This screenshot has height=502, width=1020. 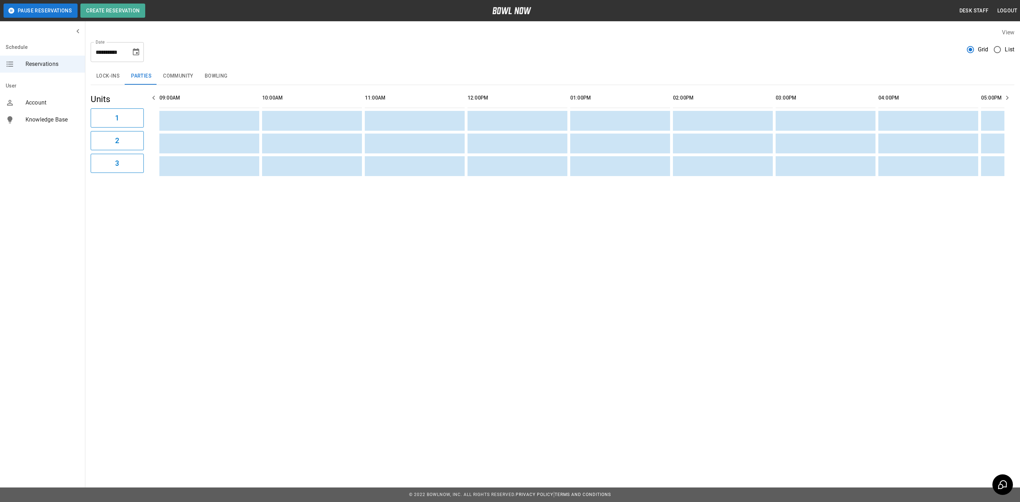 I want to click on th: 09:00AM, so click(x=209, y=98).